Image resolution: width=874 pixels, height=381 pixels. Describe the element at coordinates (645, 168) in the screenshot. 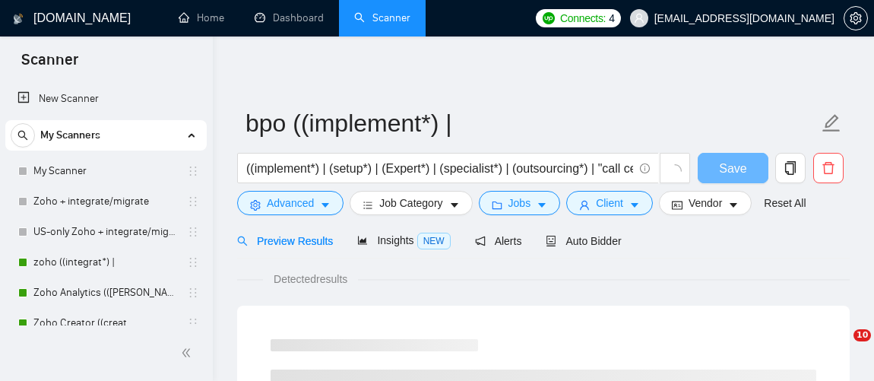

I see `span: info-circle` at that location.